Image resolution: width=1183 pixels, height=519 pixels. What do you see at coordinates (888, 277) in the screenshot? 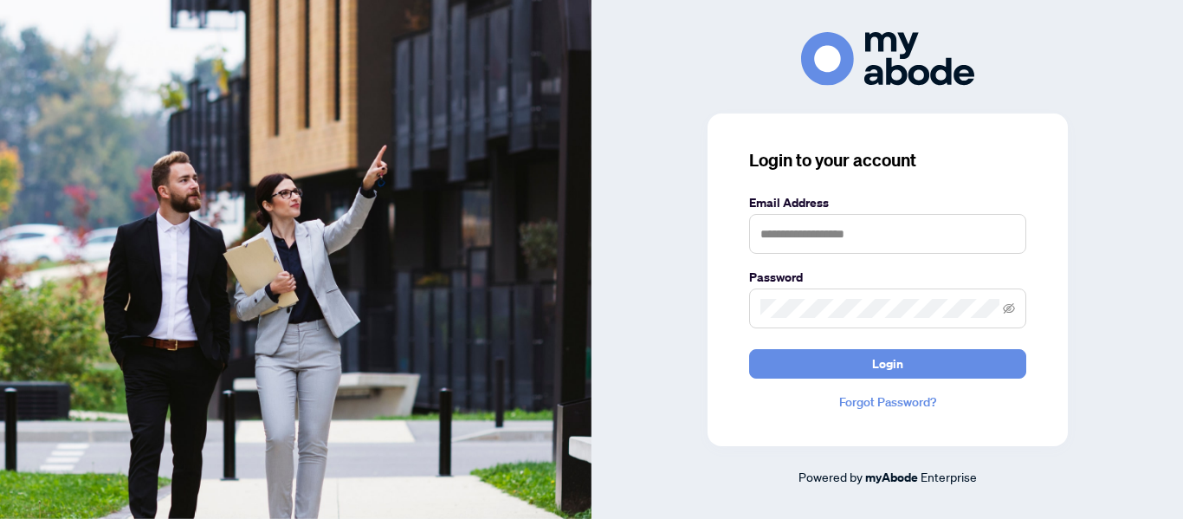
I see `label: Password` at bounding box center [888, 277].